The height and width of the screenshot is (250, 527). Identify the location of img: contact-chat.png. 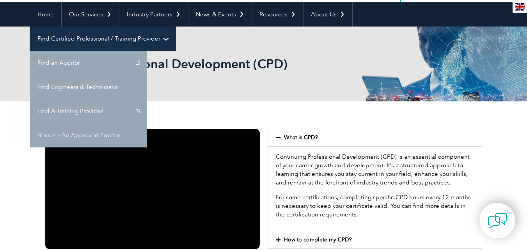
(497, 221).